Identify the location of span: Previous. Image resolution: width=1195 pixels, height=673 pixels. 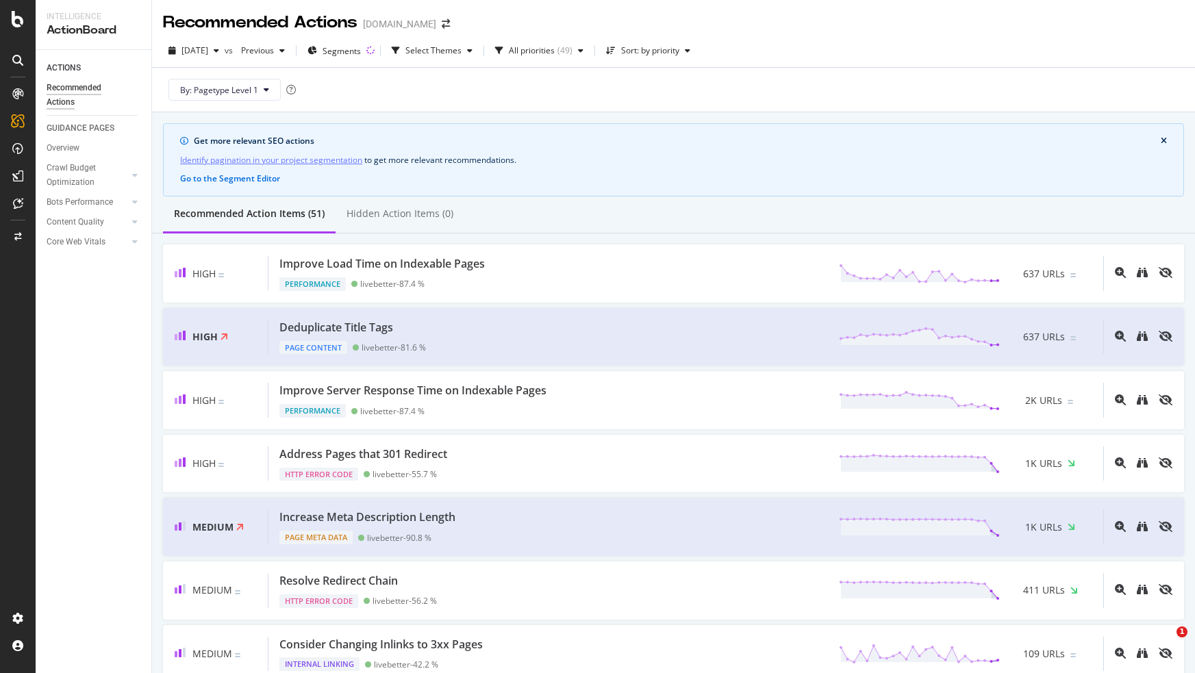
(255, 50).